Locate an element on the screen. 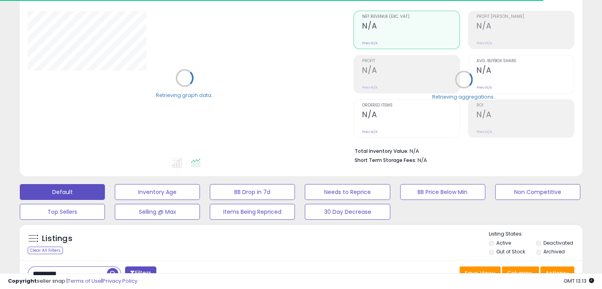 This screenshot has width=602, height=289. button: Save View is located at coordinates (480, 273).